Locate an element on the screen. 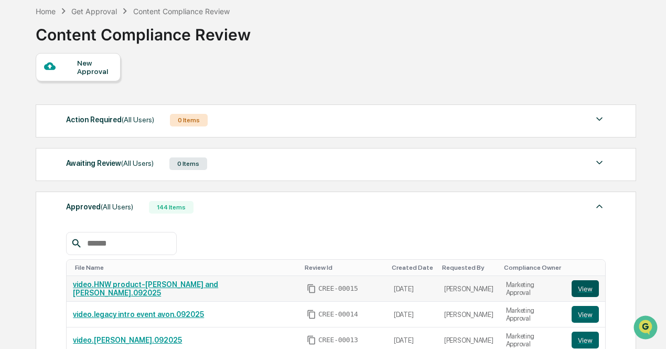 This screenshot has width=666, height=349. a: 🔎Data Lookup is located at coordinates (38, 157).